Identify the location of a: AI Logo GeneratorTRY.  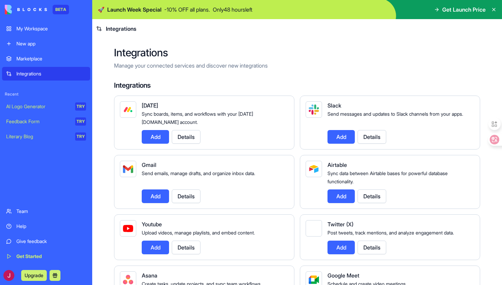
(46, 107).